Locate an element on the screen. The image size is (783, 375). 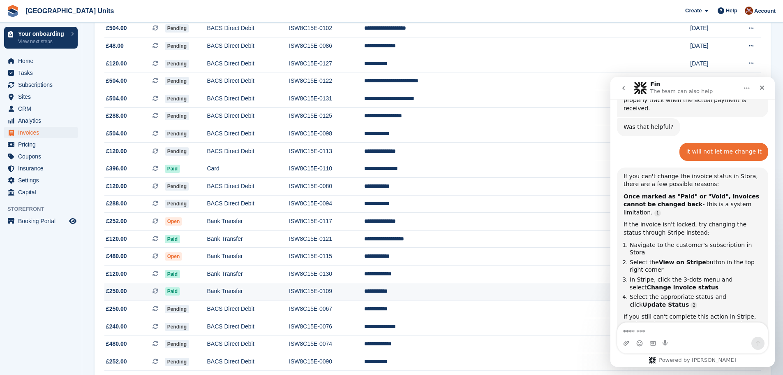
div: If you still can't complete this action in Stripe, you'll need to contact our support team for fu... is located at coordinates (82, 248).